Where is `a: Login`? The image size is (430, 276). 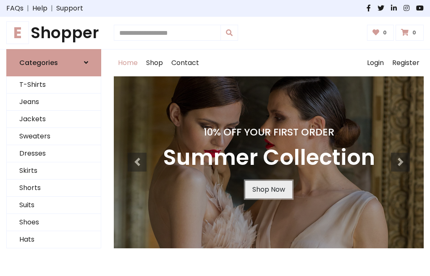 a: Login is located at coordinates (375, 63).